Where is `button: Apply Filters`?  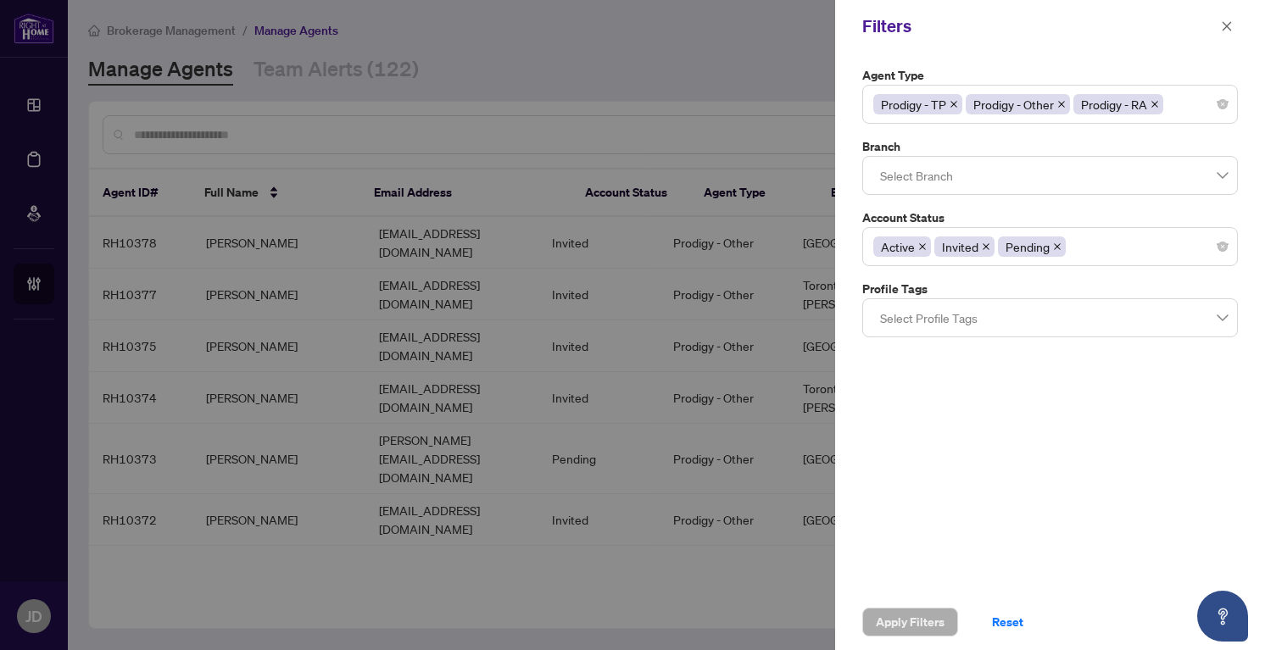 button: Apply Filters is located at coordinates (910, 622).